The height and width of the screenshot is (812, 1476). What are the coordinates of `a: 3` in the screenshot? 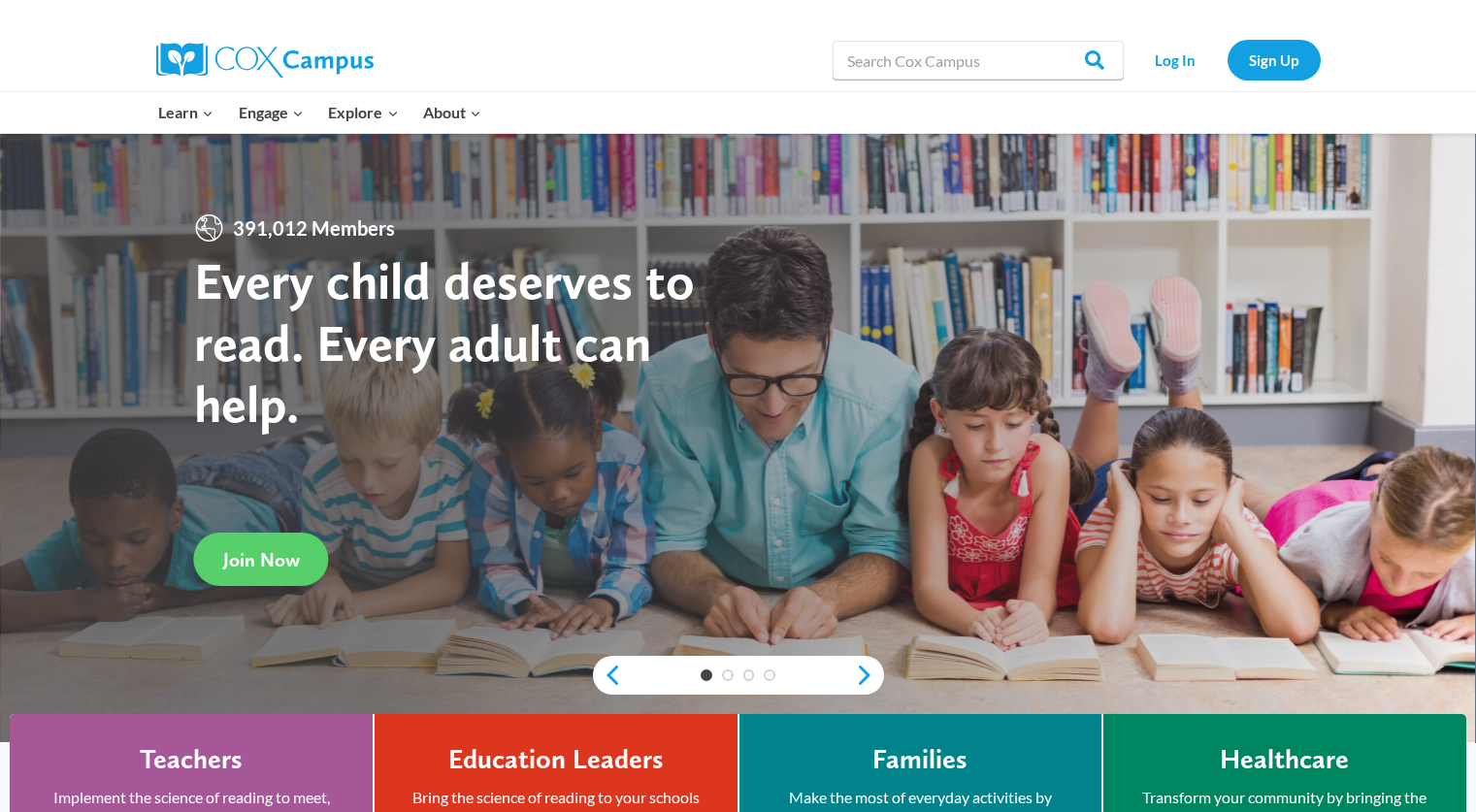 It's located at (749, 676).